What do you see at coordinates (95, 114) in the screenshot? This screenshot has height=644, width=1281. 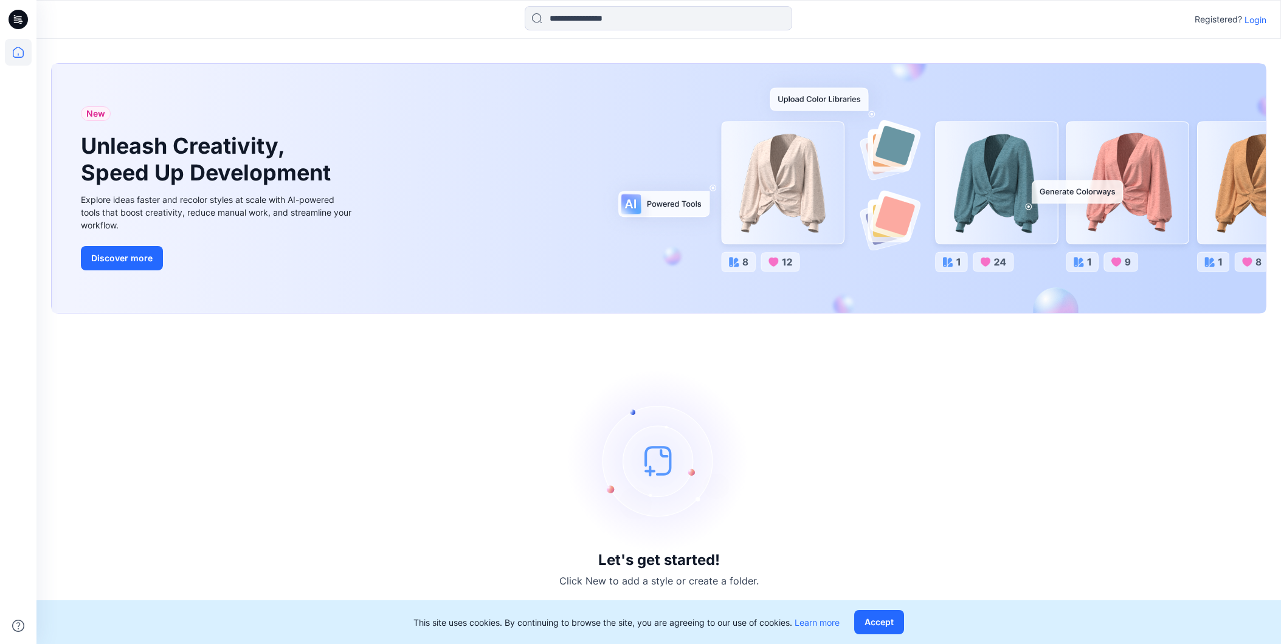 I see `span: New` at bounding box center [95, 114].